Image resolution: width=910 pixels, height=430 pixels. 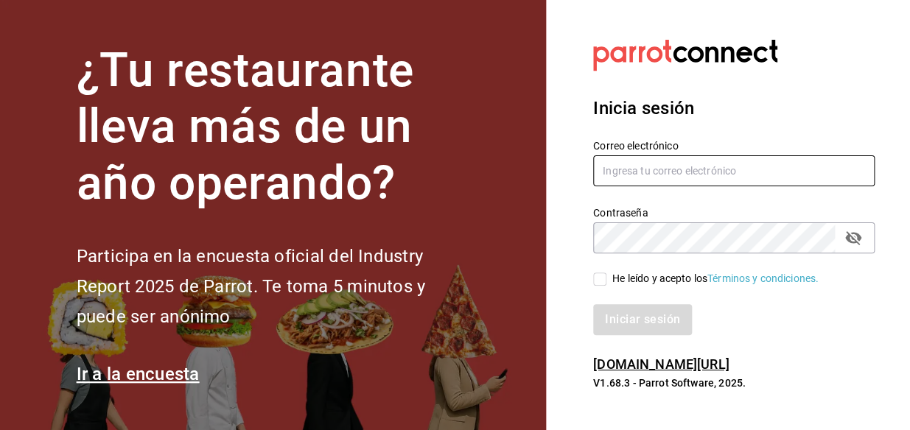 I want to click on p: V1.68.3 - Parrot Software, 2025., so click(x=734, y=383).